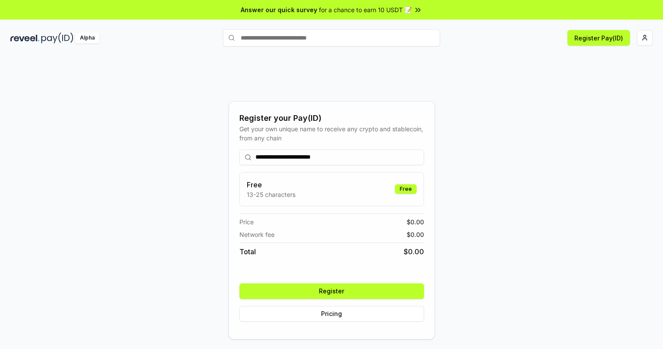 The image size is (663, 349). Describe the element at coordinates (365, 10) in the screenshot. I see `span: for a chance to earn 10 USDT 📝` at that location.